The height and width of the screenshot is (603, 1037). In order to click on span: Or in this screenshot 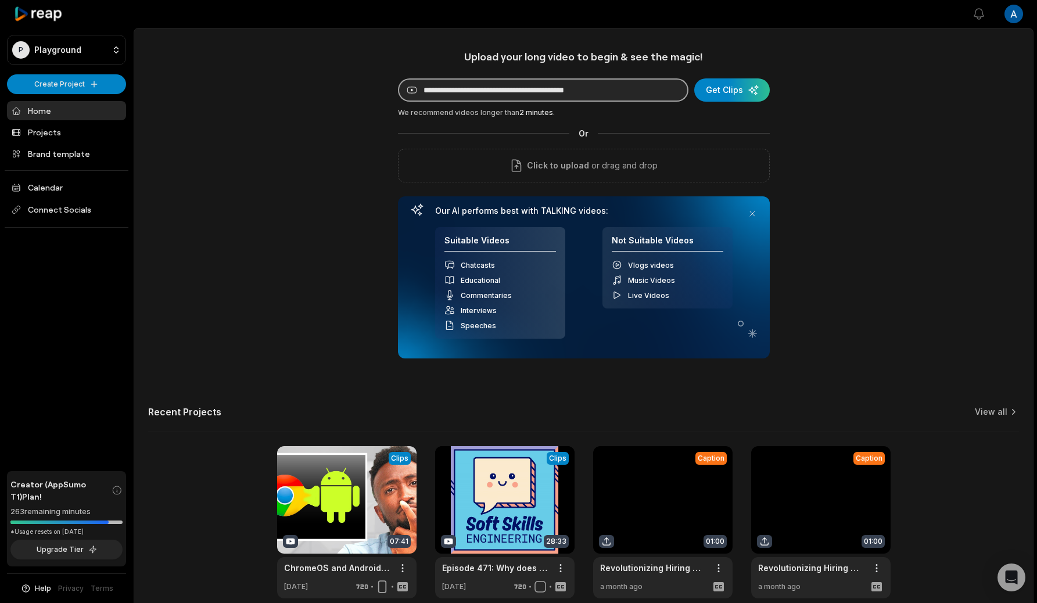, I will do `click(583, 133)`.